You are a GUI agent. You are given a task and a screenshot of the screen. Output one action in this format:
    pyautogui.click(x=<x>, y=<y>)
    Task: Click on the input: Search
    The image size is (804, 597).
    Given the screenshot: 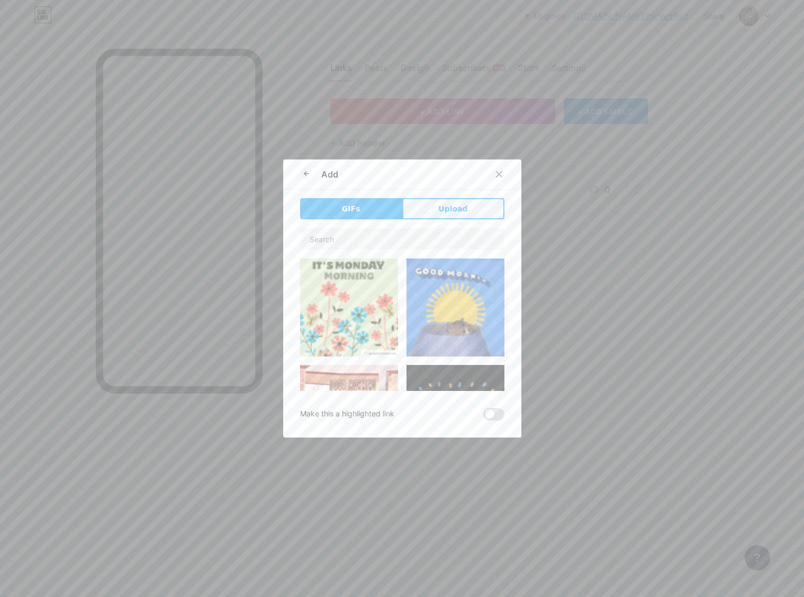 What is the action you would take?
    pyautogui.click(x=403, y=239)
    